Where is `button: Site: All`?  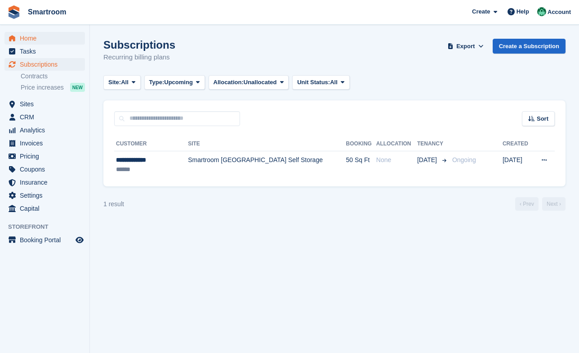 button: Site: All is located at coordinates (122, 82).